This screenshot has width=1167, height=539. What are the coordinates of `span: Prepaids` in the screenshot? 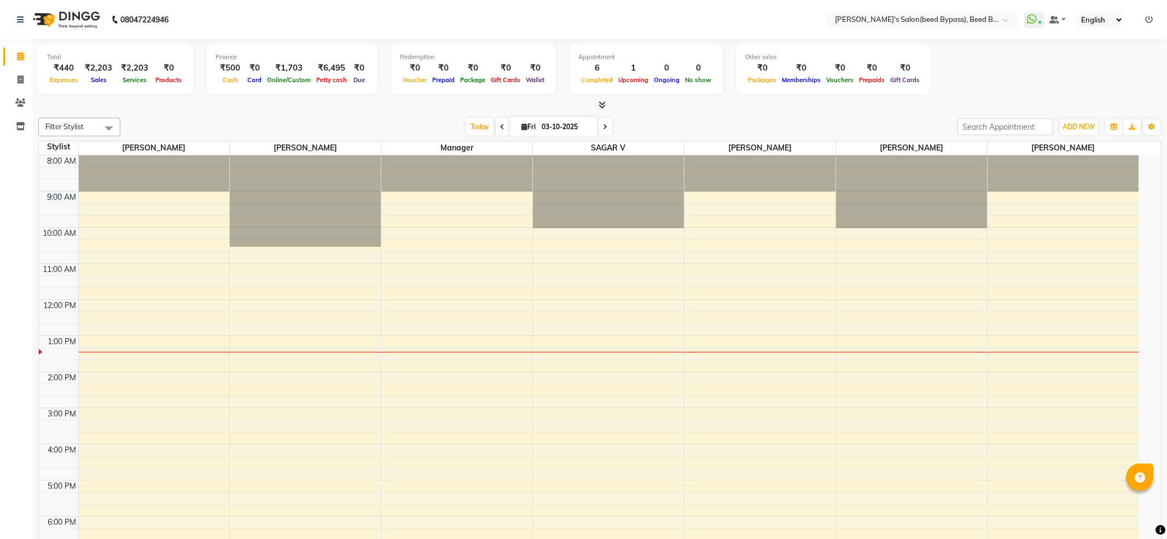 It's located at (872, 80).